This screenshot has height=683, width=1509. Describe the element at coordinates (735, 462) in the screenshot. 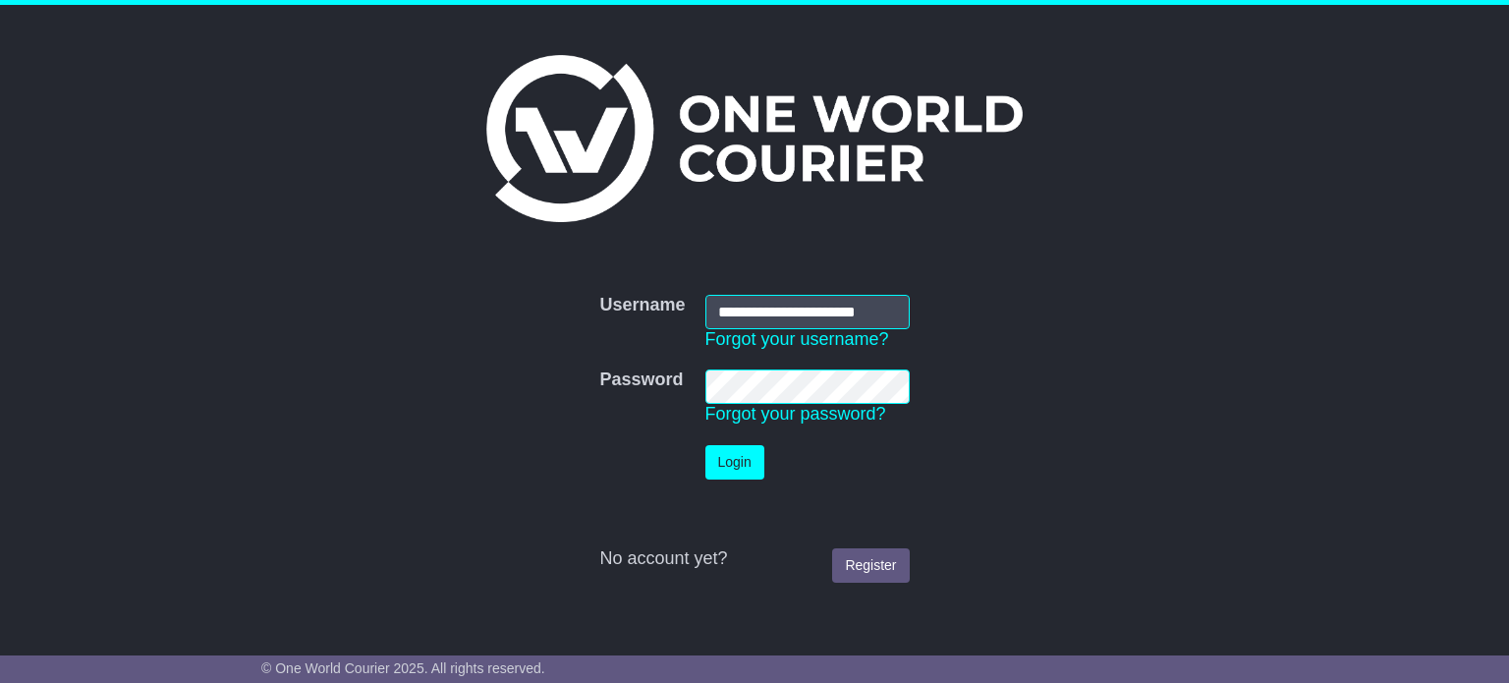

I see `button: Login` at that location.